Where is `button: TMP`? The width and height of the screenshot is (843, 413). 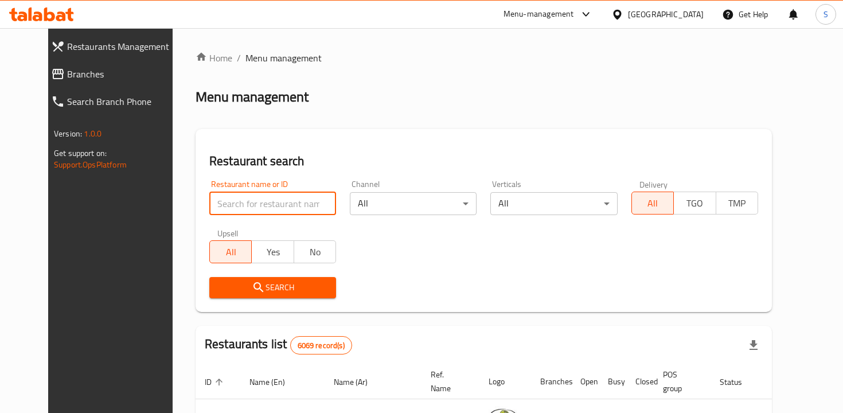
button: TMP is located at coordinates (737, 203).